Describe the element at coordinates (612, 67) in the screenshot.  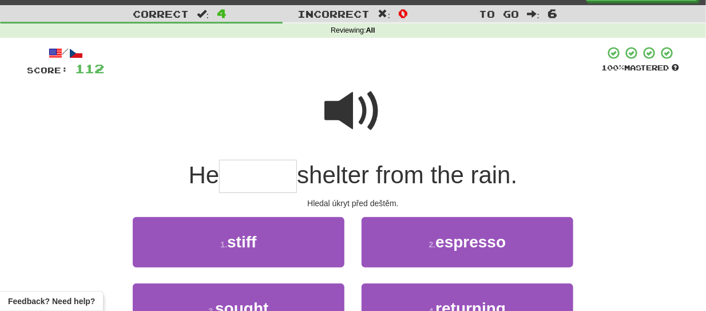
I see `span: 100 %` at that location.